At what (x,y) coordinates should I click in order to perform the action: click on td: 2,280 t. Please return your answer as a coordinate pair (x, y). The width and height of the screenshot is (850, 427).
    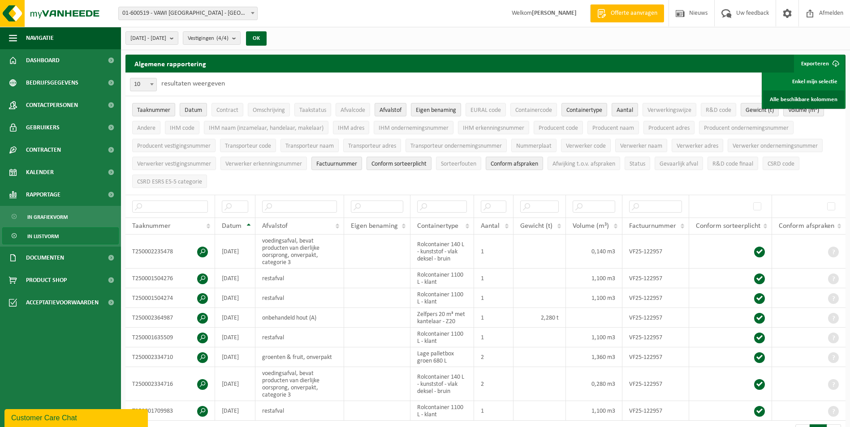
    Looking at the image, I should click on (539, 318).